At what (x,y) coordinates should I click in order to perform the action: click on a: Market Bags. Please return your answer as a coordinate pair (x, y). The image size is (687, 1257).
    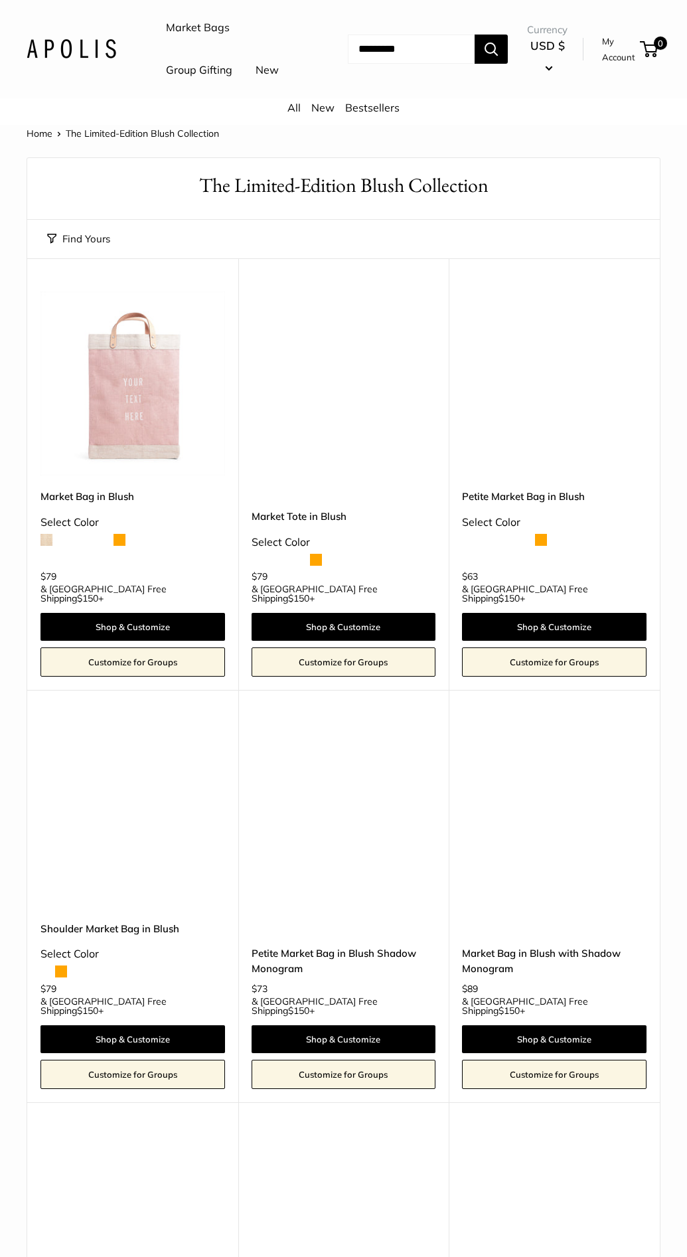
    Looking at the image, I should click on (198, 28).